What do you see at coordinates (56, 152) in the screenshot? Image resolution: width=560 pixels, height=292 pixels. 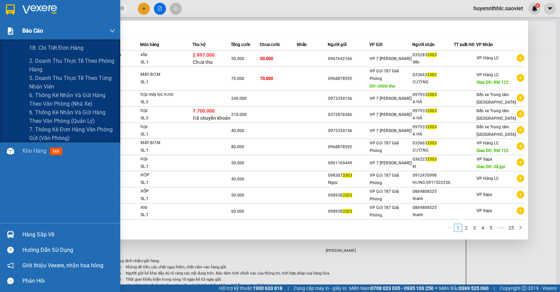 I see `span: mới` at bounding box center [56, 152].